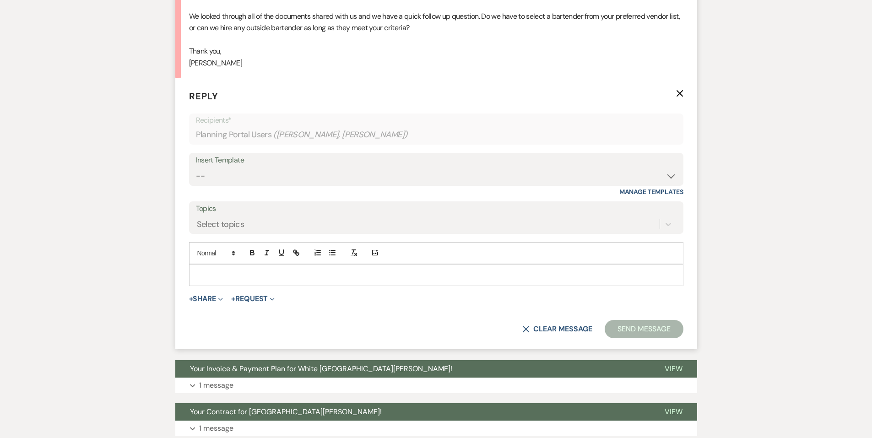 The height and width of the screenshot is (438, 872). Describe the element at coordinates (436, 120) in the screenshot. I see `p: Recipients*` at that location.